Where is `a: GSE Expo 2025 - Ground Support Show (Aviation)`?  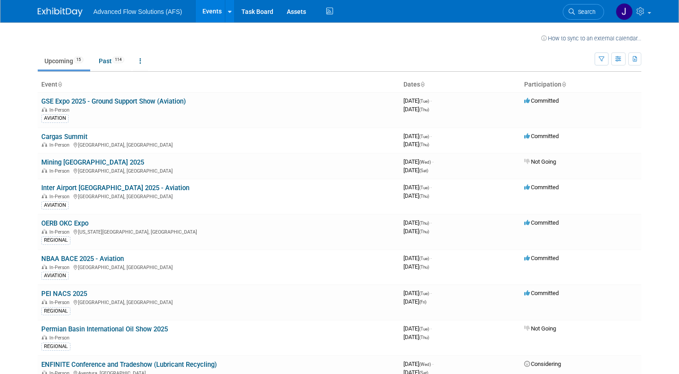
a: GSE Expo 2025 - Ground Support Show (Aviation) is located at coordinates (113, 101).